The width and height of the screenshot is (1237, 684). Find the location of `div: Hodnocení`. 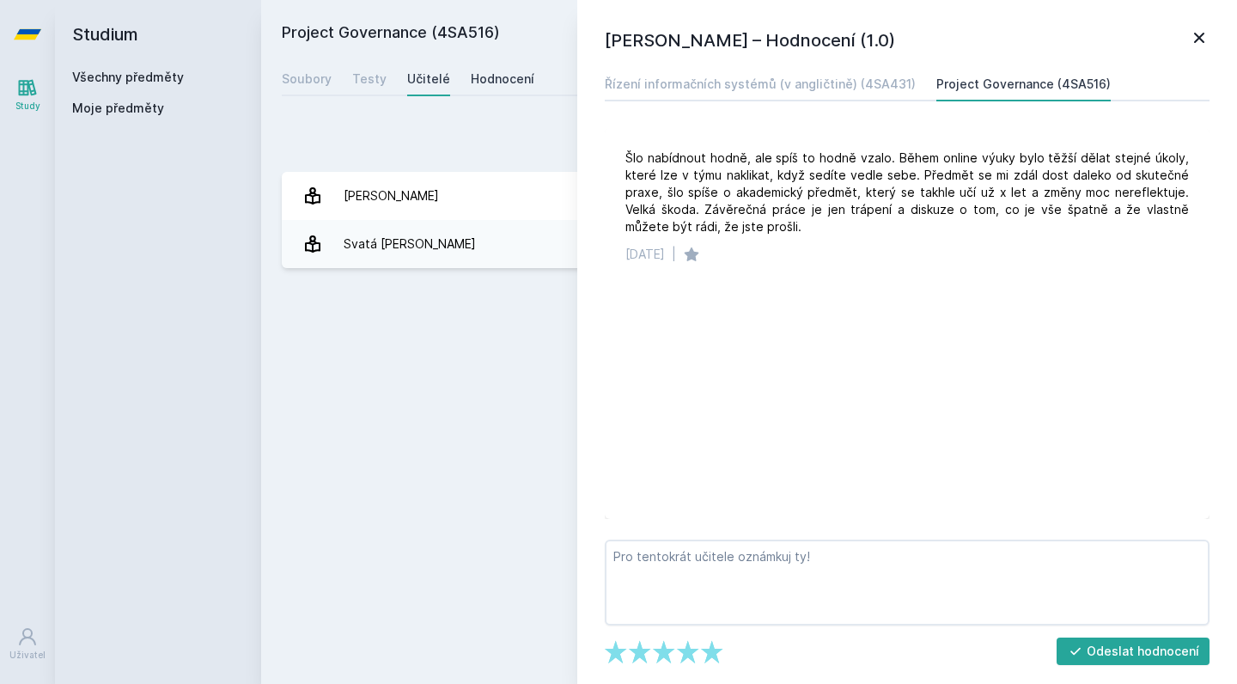

div: Hodnocení is located at coordinates (502, 79).